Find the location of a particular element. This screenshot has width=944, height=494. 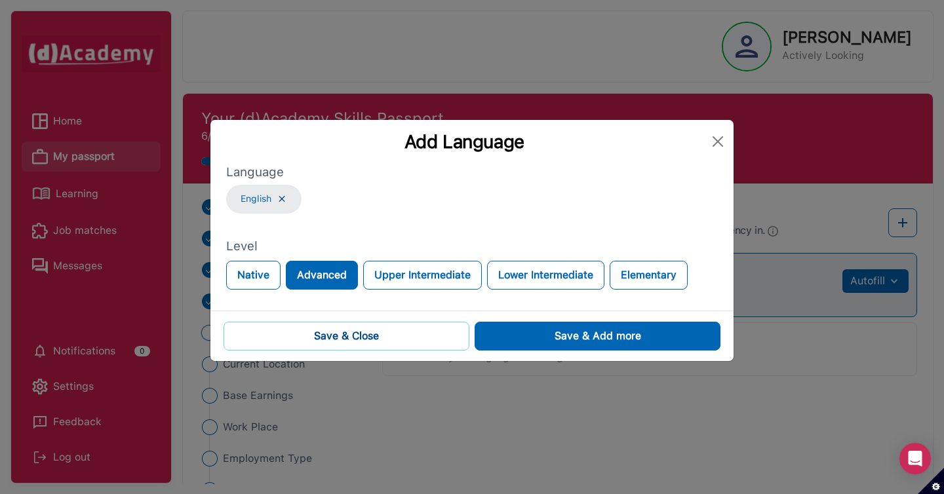

button: Lower Intermediate is located at coordinates (545, 275).